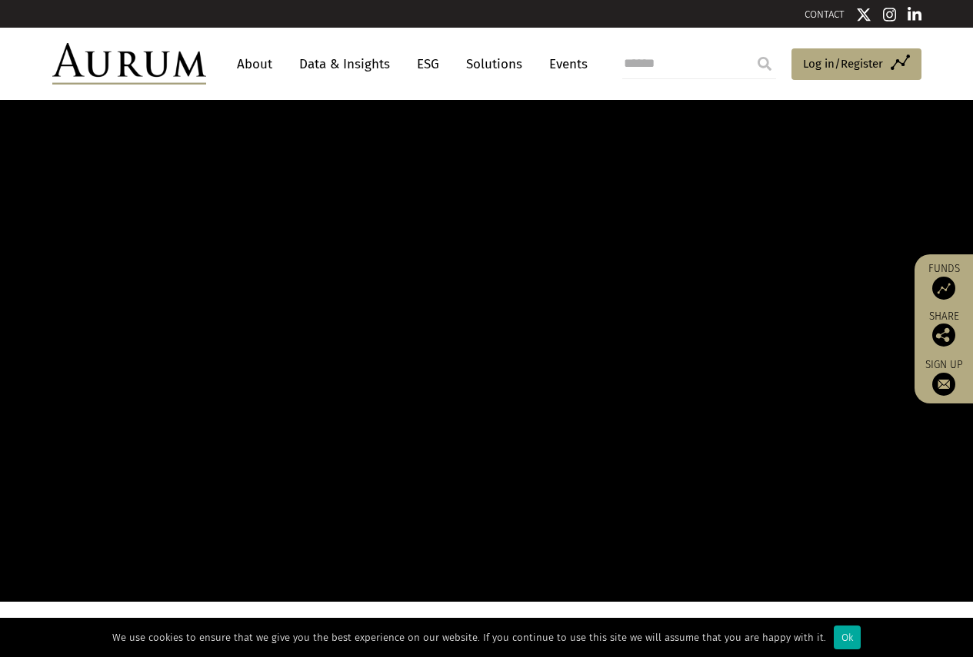 The image size is (973, 657). I want to click on a: Events, so click(564, 64).